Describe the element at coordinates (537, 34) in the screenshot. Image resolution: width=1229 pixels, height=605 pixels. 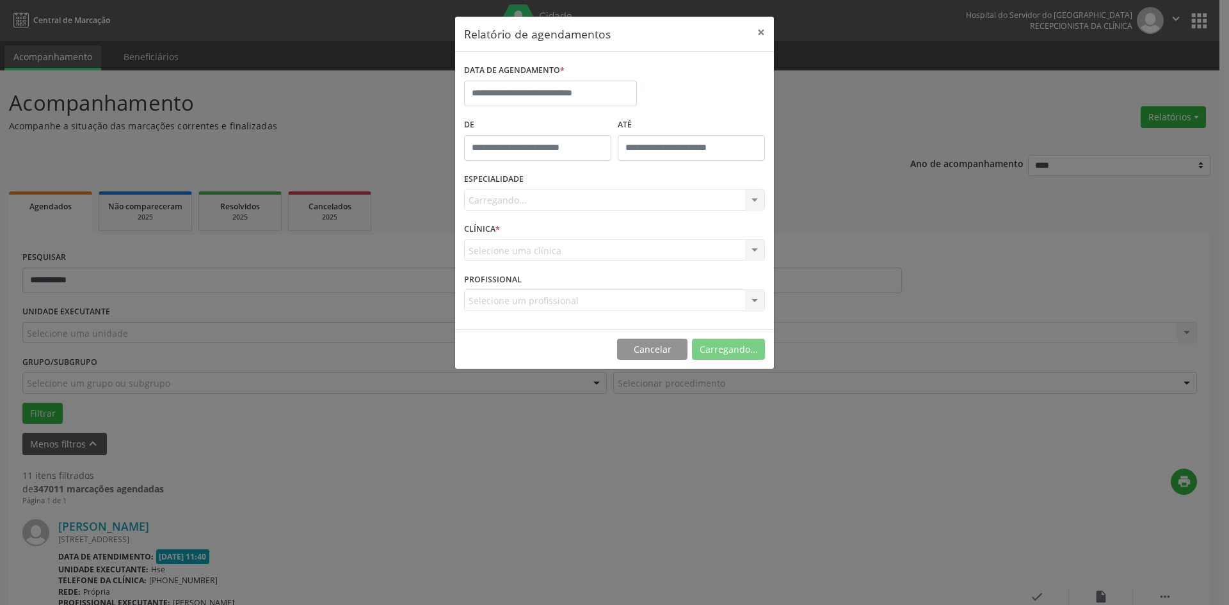
I see `h5: Relatório de agendamentos` at that location.